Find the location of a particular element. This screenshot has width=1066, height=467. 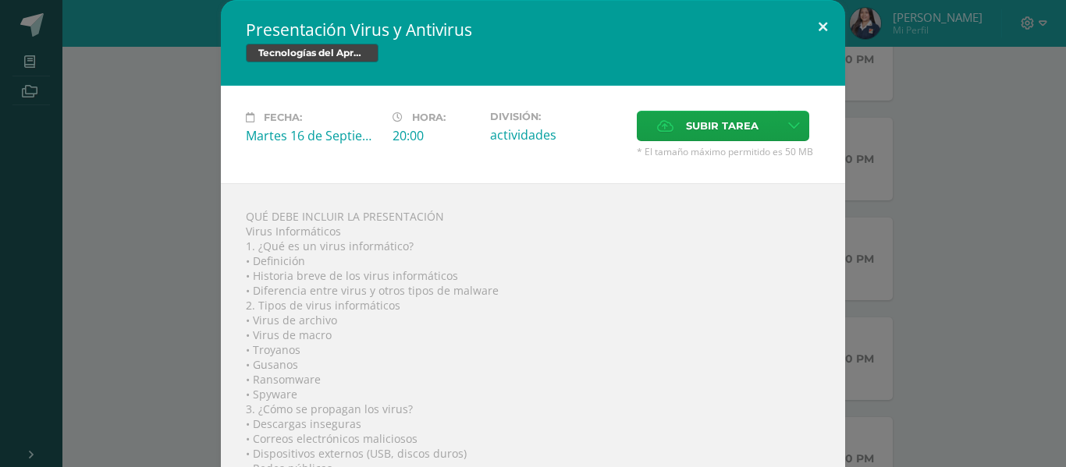

div: Martes 16 de Septiembre is located at coordinates (313, 136).